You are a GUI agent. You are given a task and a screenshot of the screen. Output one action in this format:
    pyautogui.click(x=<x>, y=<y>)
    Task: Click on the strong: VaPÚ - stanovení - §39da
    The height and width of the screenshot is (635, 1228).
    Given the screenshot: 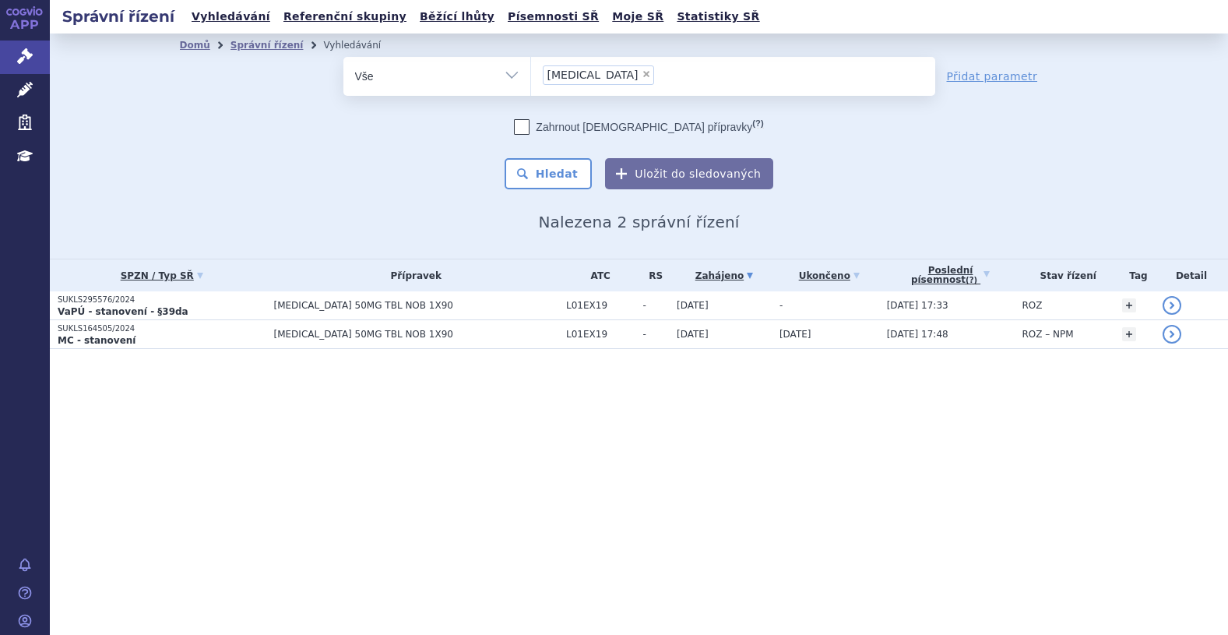 What is the action you would take?
    pyautogui.click(x=123, y=311)
    